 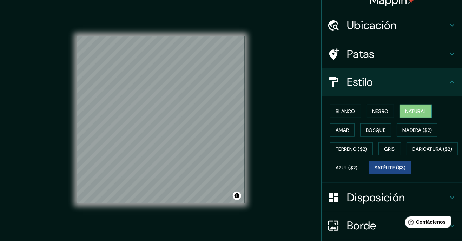 What do you see at coordinates (390, 149) in the screenshot?
I see `font: Gris` at bounding box center [390, 149].